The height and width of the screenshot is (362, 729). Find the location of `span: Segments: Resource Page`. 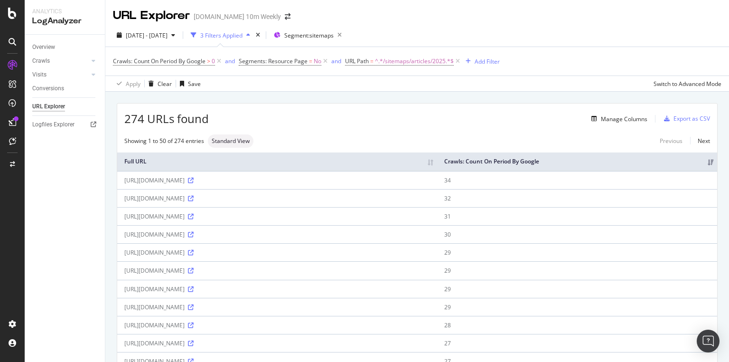

span: Segments: Resource Page is located at coordinates (273, 61).